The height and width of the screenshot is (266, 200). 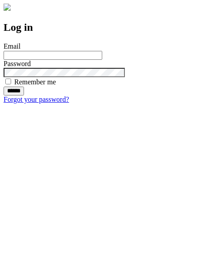 What do you see at coordinates (36, 99) in the screenshot?
I see `a: Forgot your password?` at bounding box center [36, 99].